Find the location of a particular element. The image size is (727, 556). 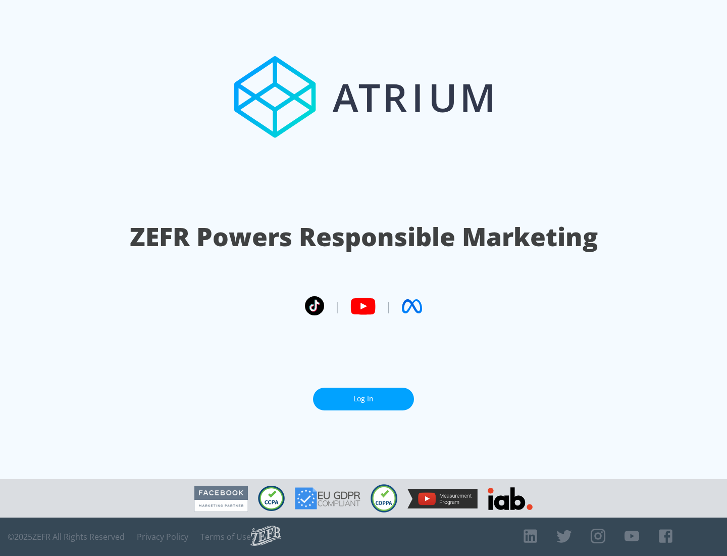

a: Terms of Use is located at coordinates (226, 536).